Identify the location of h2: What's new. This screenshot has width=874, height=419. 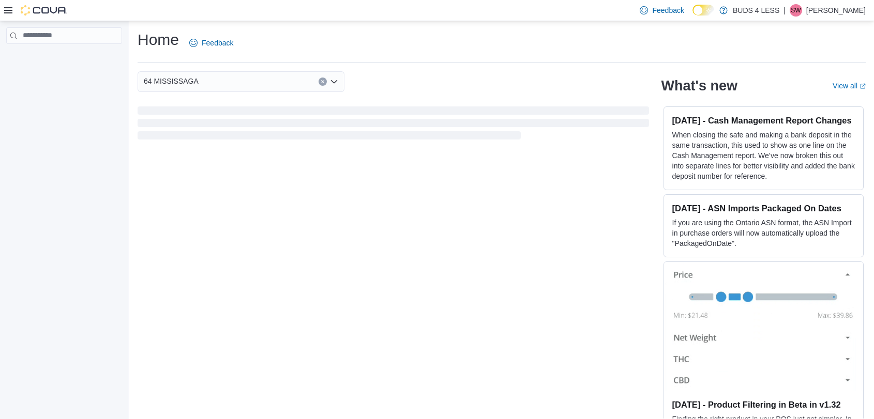
(699, 86).